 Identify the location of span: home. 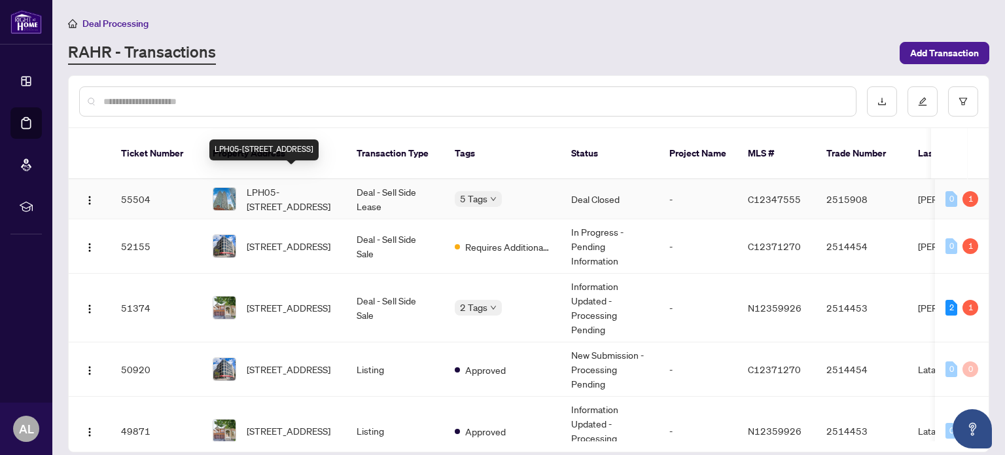
(73, 24).